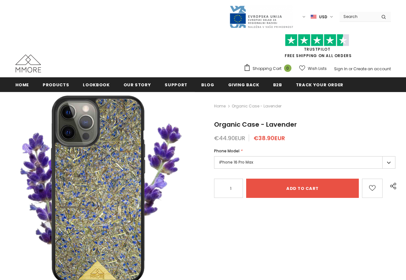 The image size is (406, 280). I want to click on span: support, so click(176, 85).